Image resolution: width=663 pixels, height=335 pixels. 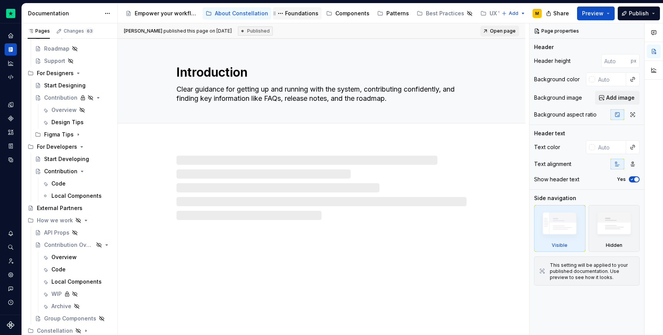 What do you see at coordinates (445, 13) in the screenshot?
I see `a: Best Practices` at bounding box center [445, 13].